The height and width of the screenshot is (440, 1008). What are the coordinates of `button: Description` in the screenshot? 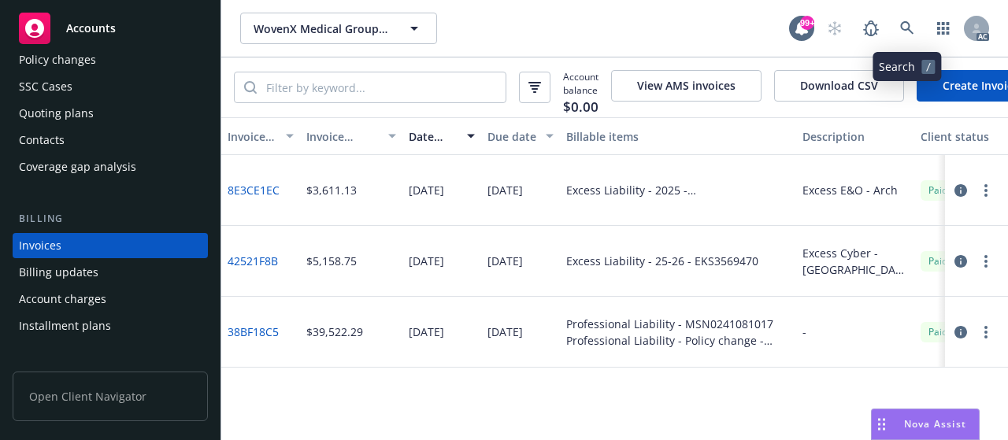 It's located at (855, 136).